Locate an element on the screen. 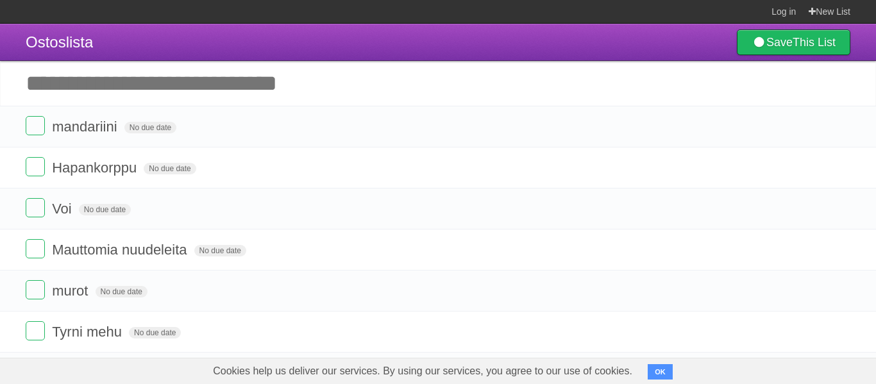 The image size is (876, 384). button: OK is located at coordinates (660, 372).